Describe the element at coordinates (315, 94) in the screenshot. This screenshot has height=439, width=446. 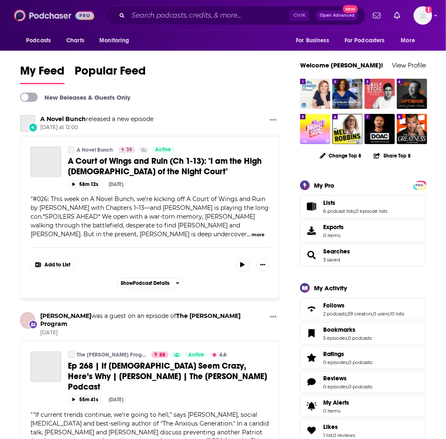
I see `a: Hello Monday with Jessi Hempel` at that location.